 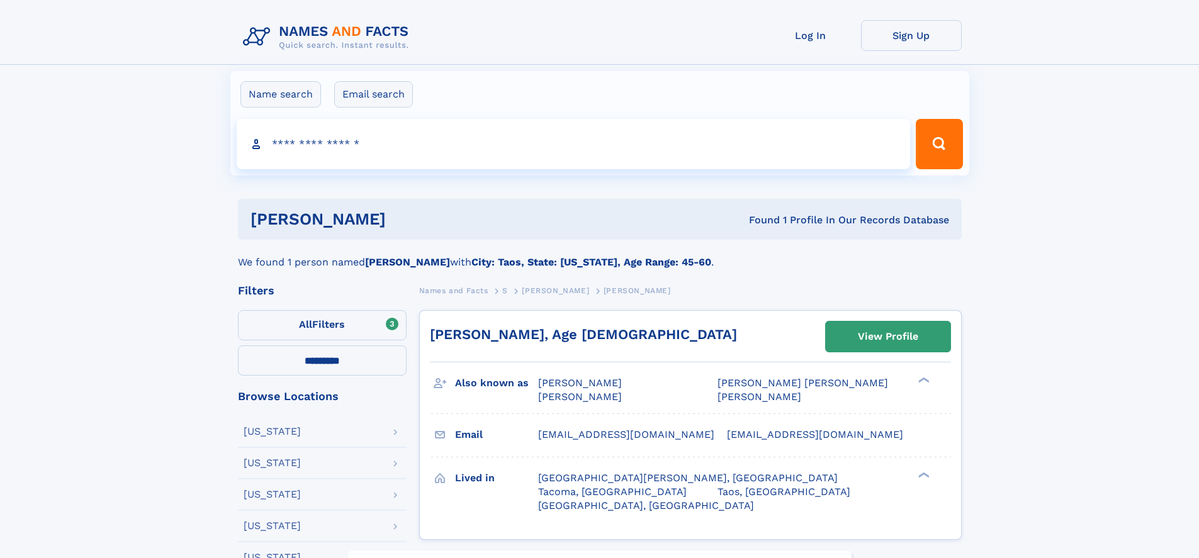 I want to click on h3: Also known as, so click(x=497, y=383).